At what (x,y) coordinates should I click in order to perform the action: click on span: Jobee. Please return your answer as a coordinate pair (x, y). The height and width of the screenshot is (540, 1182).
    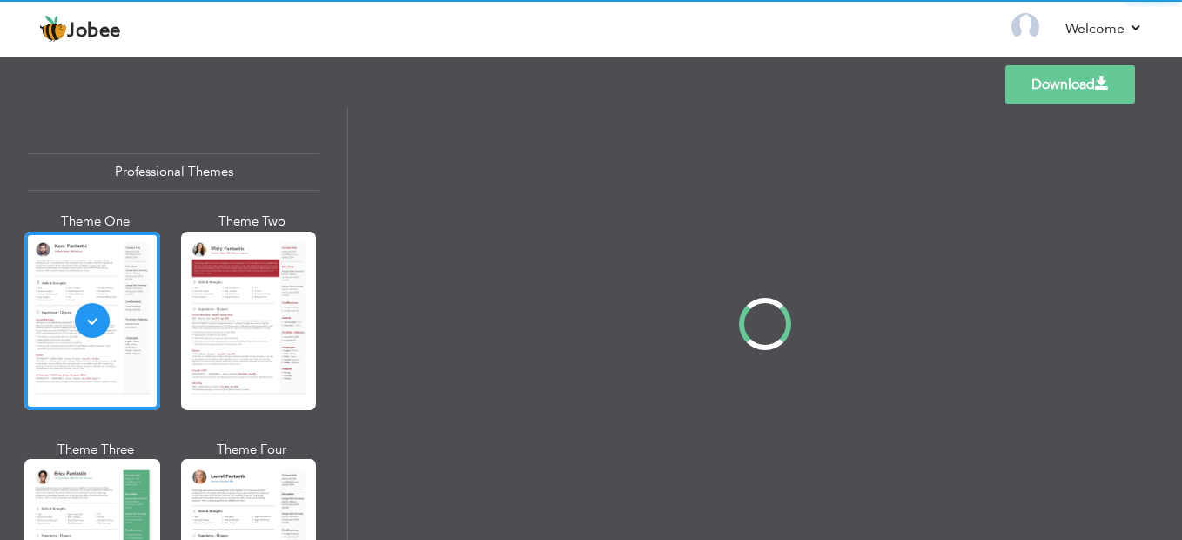
    Looking at the image, I should click on (94, 31).